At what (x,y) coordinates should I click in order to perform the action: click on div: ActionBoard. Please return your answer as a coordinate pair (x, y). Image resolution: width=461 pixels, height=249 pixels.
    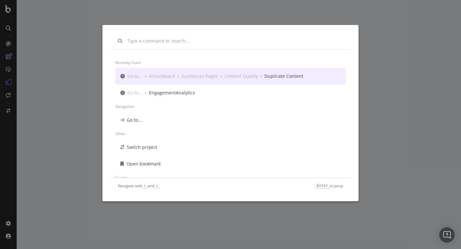
    Looking at the image, I should click on (162, 76).